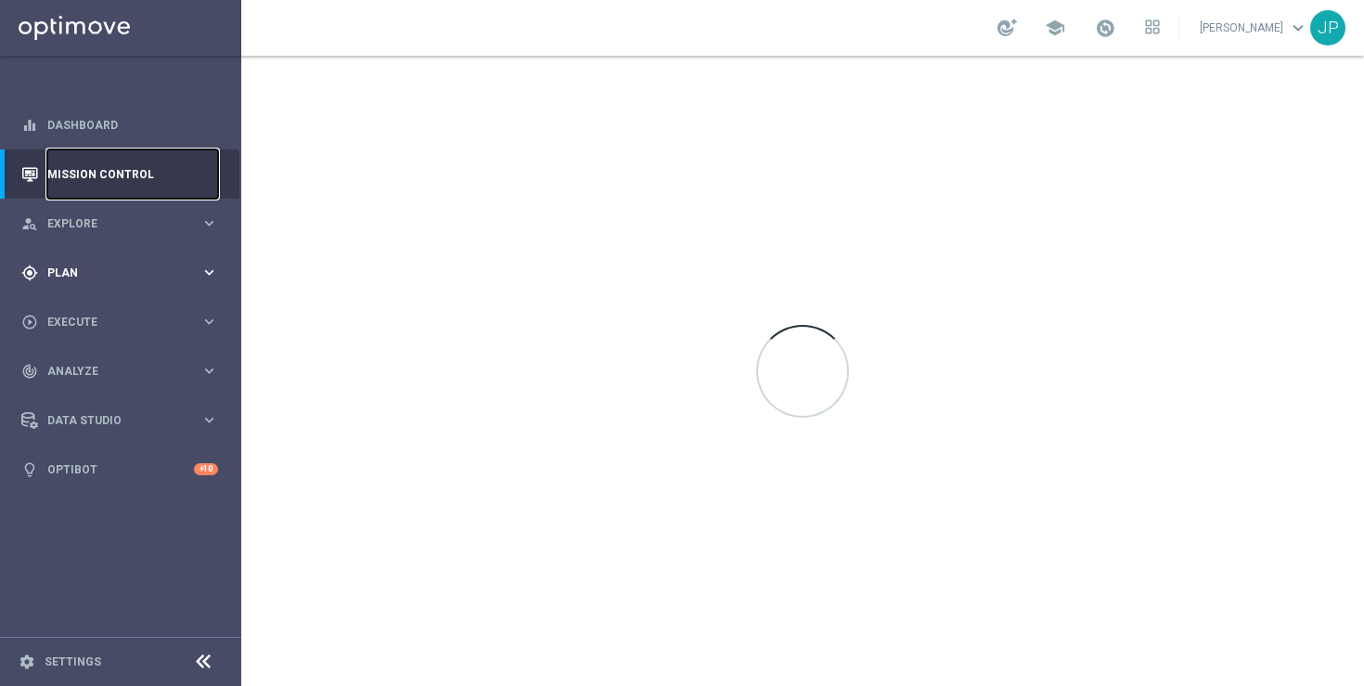 This screenshot has height=686, width=1364. What do you see at coordinates (120, 174) in the screenshot?
I see `div: Mission Control` at bounding box center [120, 174].